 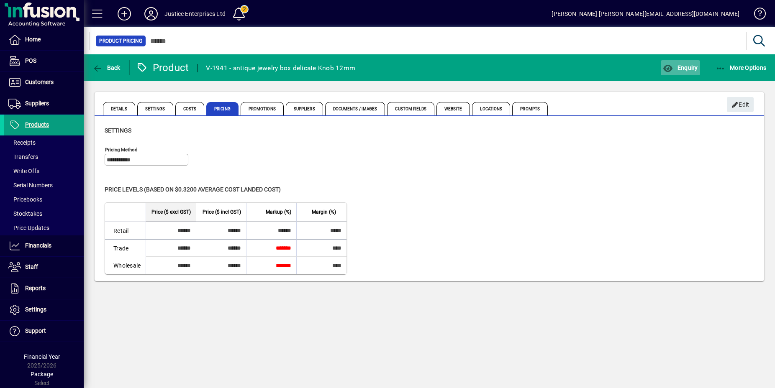 I want to click on span: Promotions, so click(x=262, y=109).